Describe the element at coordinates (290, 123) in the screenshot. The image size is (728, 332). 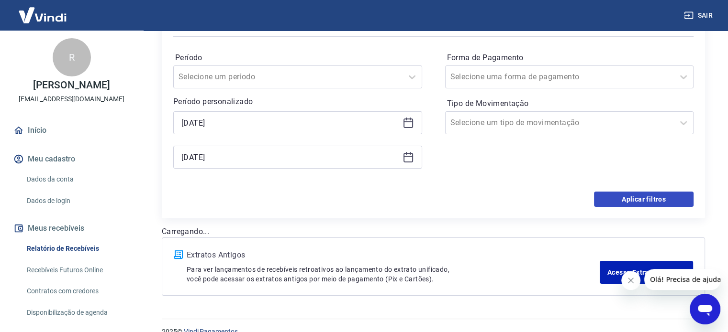
I see `input: Data inicial` at that location.